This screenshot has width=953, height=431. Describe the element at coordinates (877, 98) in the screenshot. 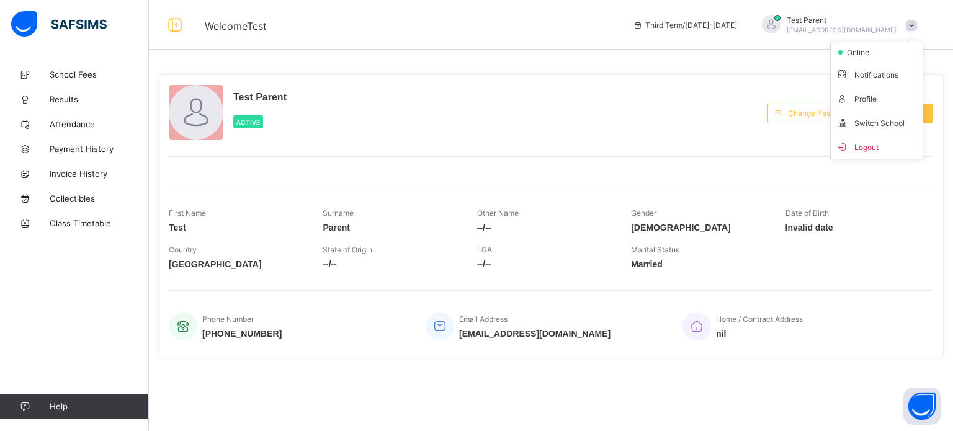

I see `span: Profile` at that location.